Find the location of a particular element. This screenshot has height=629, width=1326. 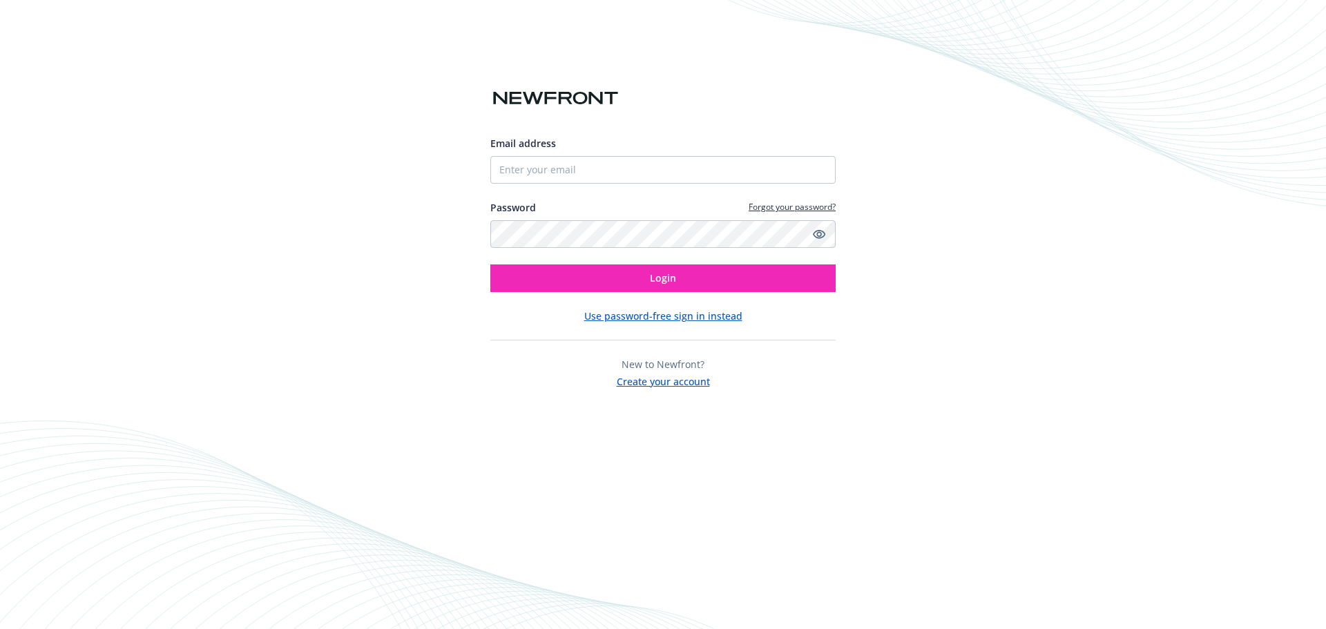

button: Use password-free sign in instead is located at coordinates (663, 316).